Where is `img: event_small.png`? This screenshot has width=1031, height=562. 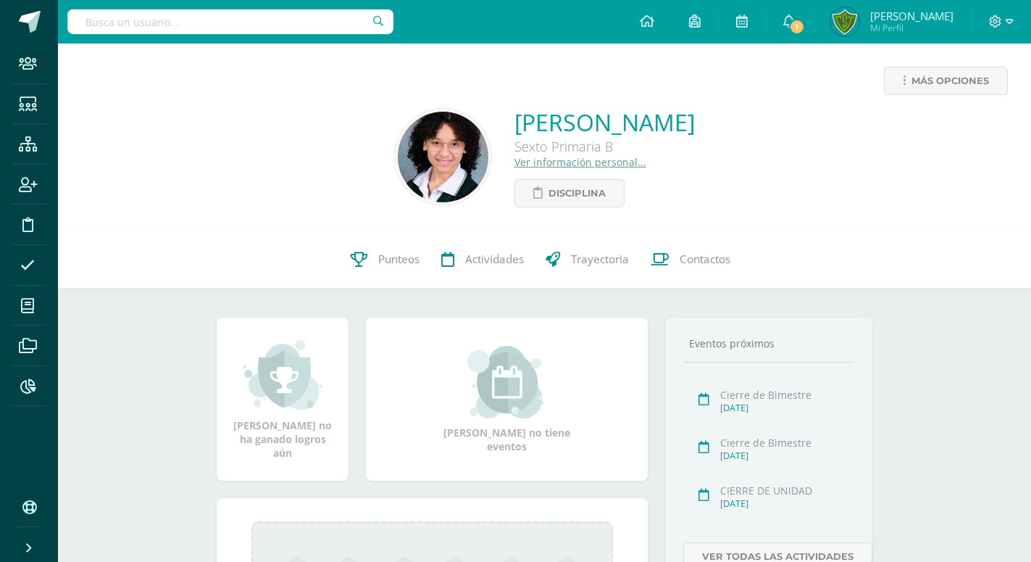 img: event_small.png is located at coordinates (507, 382).